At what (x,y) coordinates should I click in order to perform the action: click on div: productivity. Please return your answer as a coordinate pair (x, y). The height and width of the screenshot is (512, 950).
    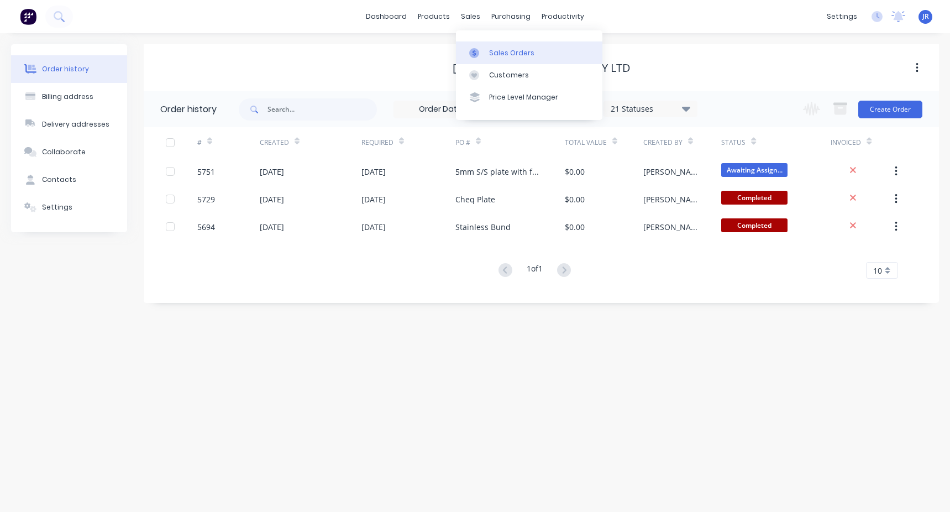
    Looking at the image, I should click on (563, 17).